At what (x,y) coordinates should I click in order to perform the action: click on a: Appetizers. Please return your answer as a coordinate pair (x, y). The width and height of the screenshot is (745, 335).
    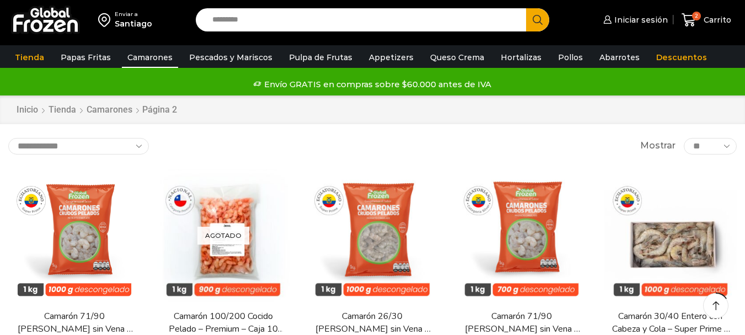
    Looking at the image, I should click on (391, 57).